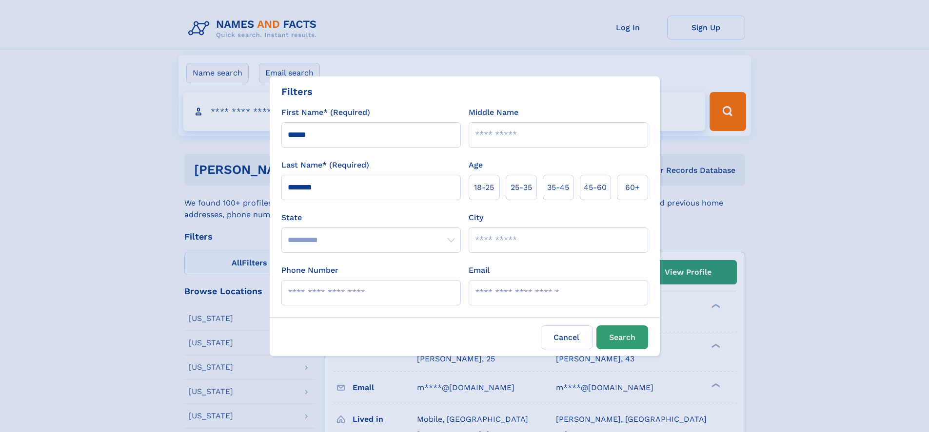 The width and height of the screenshot is (929, 432). What do you see at coordinates (521, 188) in the screenshot?
I see `span: 25‑35` at bounding box center [521, 188].